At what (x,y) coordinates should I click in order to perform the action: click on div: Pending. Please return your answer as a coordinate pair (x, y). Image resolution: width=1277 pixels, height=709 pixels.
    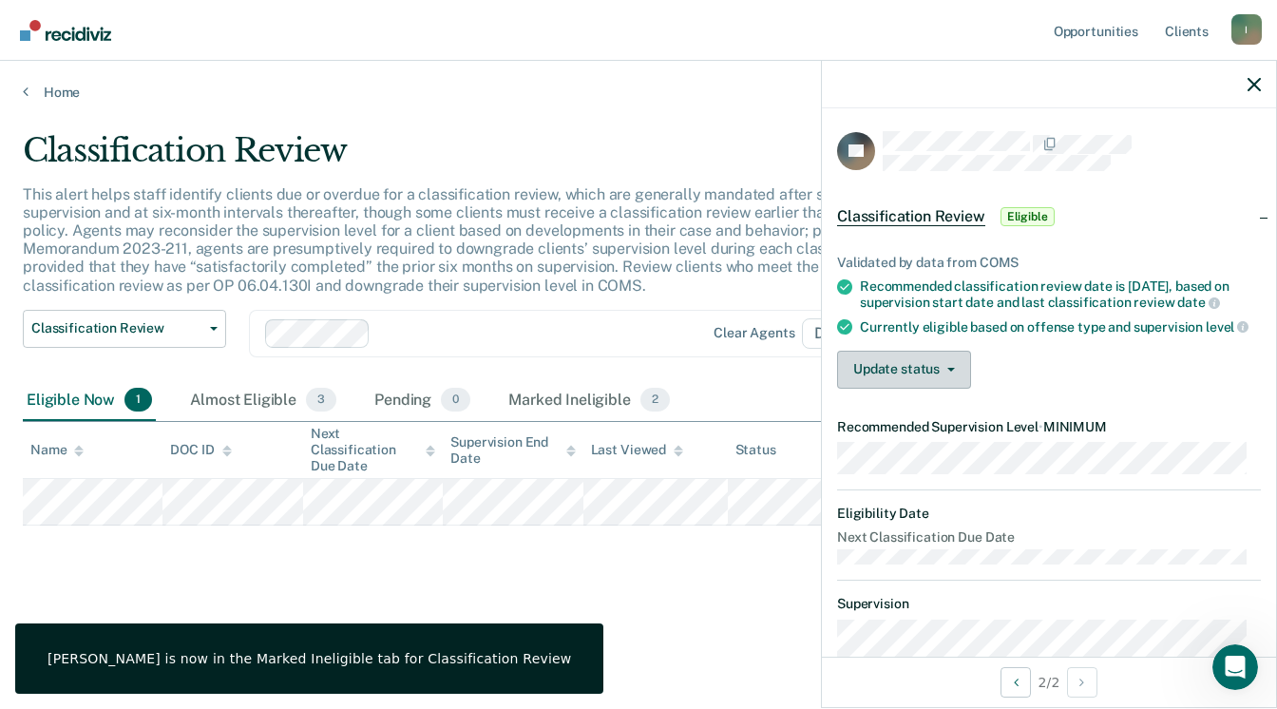
    Looking at the image, I should click on (422, 401).